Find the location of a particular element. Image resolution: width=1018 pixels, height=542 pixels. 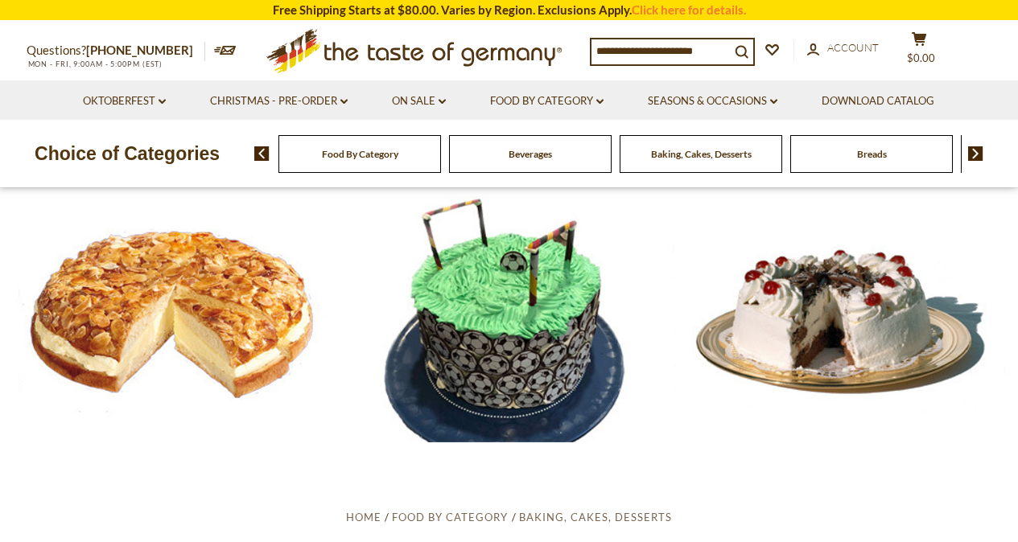

span: Breads is located at coordinates (871, 154).